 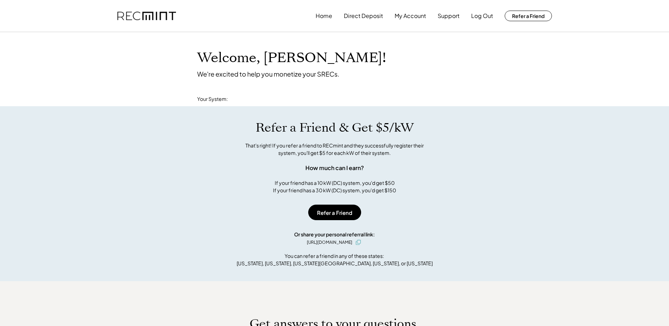 I want to click on button: Direct Deposit, so click(x=363, y=16).